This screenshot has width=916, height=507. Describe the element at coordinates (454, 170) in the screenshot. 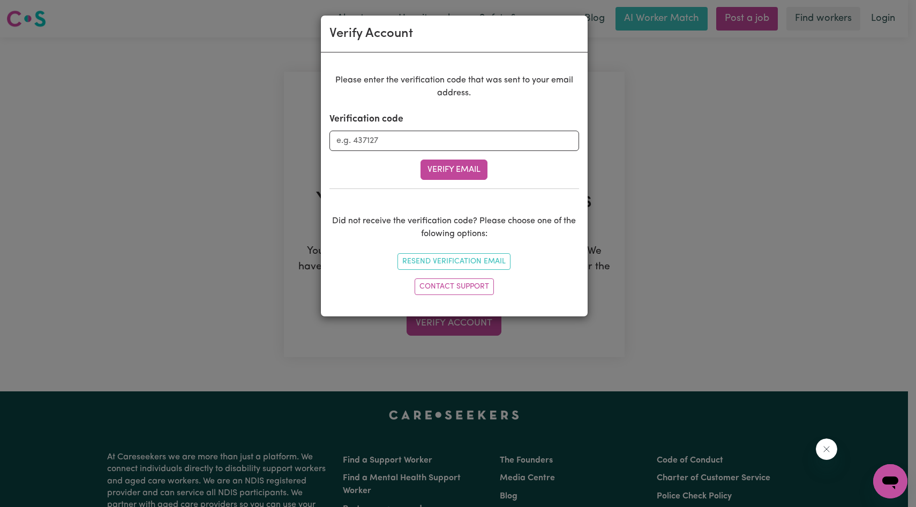

I see `button: Verify Email` at that location.